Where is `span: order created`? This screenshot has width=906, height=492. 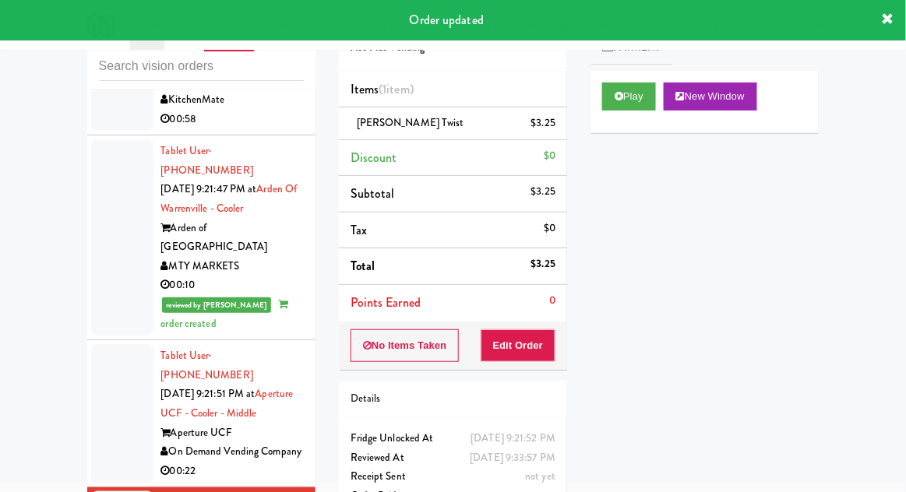
span: order created is located at coordinates (224, 314).